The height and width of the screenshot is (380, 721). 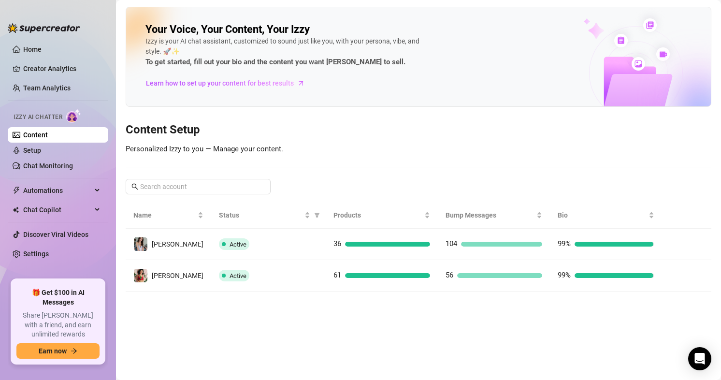 What do you see at coordinates (32, 49) in the screenshot?
I see `a: Home` at bounding box center [32, 49].